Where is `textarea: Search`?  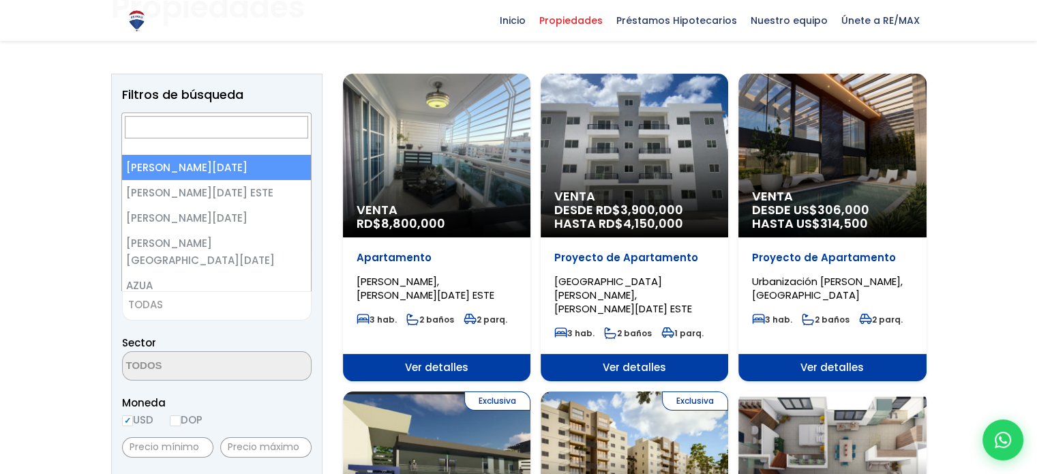
textarea: Search is located at coordinates (189, 366).